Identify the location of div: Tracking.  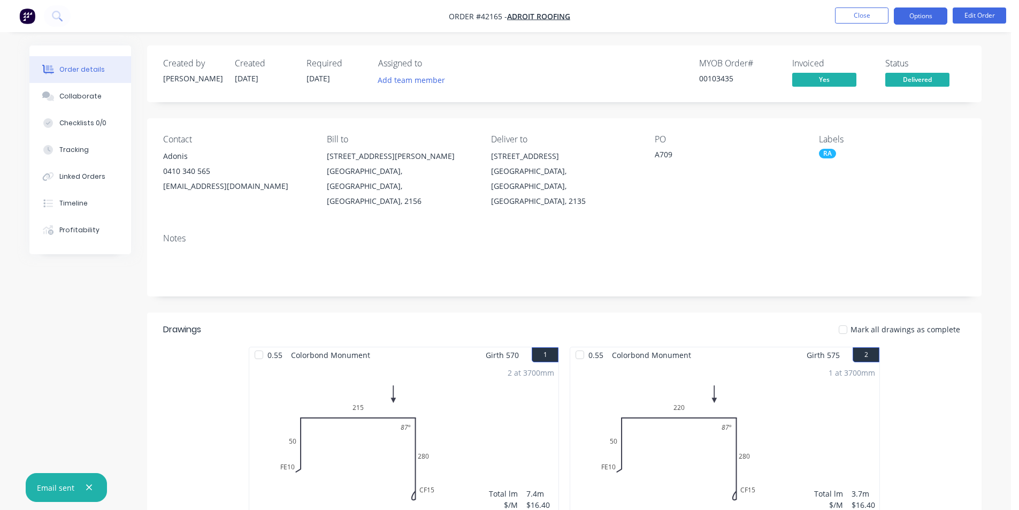
(74, 150).